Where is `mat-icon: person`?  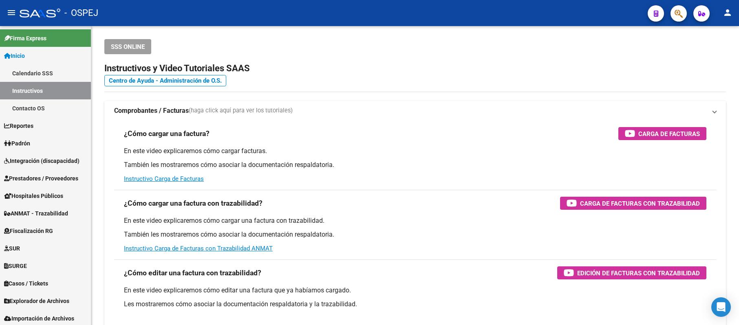 mat-icon: person is located at coordinates (727, 13).